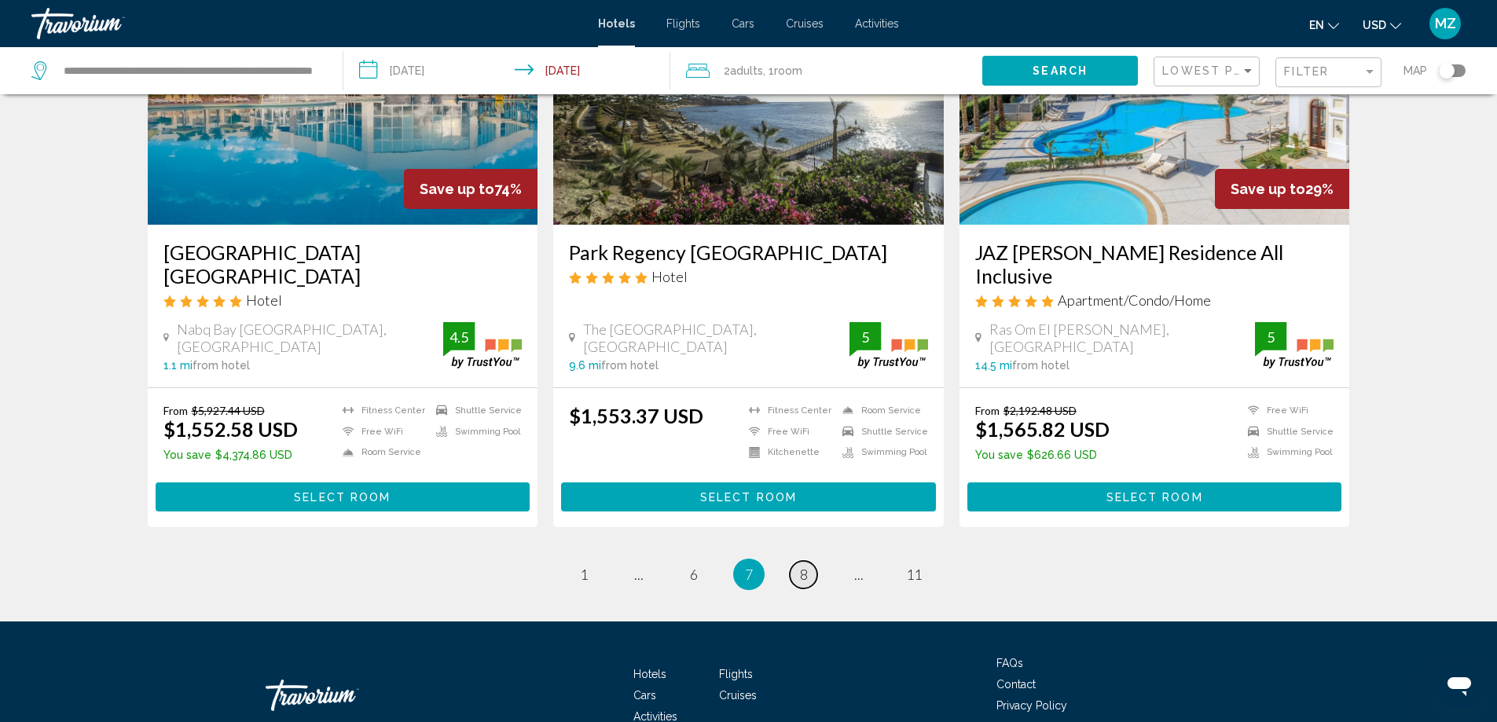 The image size is (1497, 722). What do you see at coordinates (749, 574) in the screenshot?
I see `span: 7` at bounding box center [749, 574].